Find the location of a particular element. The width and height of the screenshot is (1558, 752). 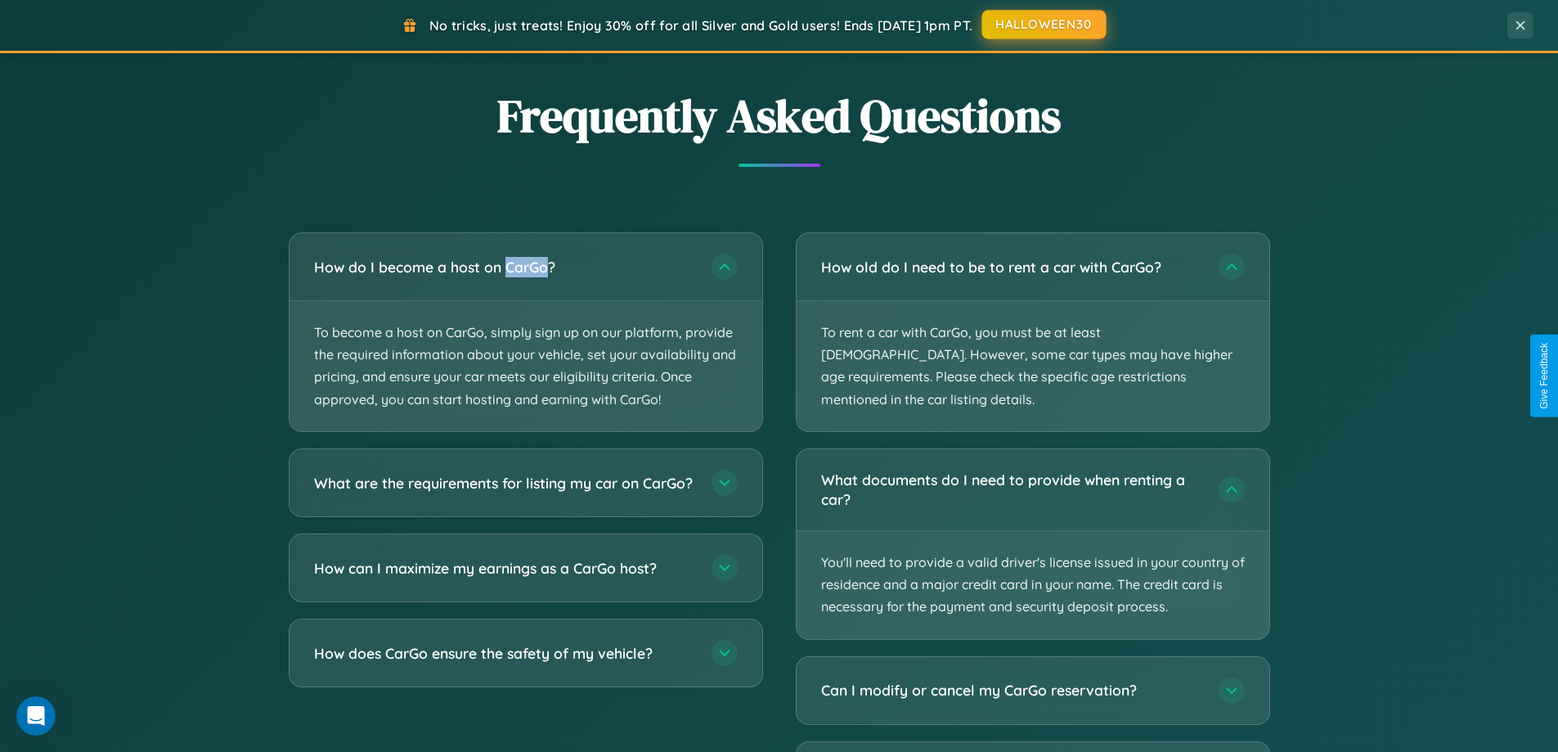

p: You'll need to provide a valid driver's license issued in your country of residence and a major c... is located at coordinates (1033, 585).